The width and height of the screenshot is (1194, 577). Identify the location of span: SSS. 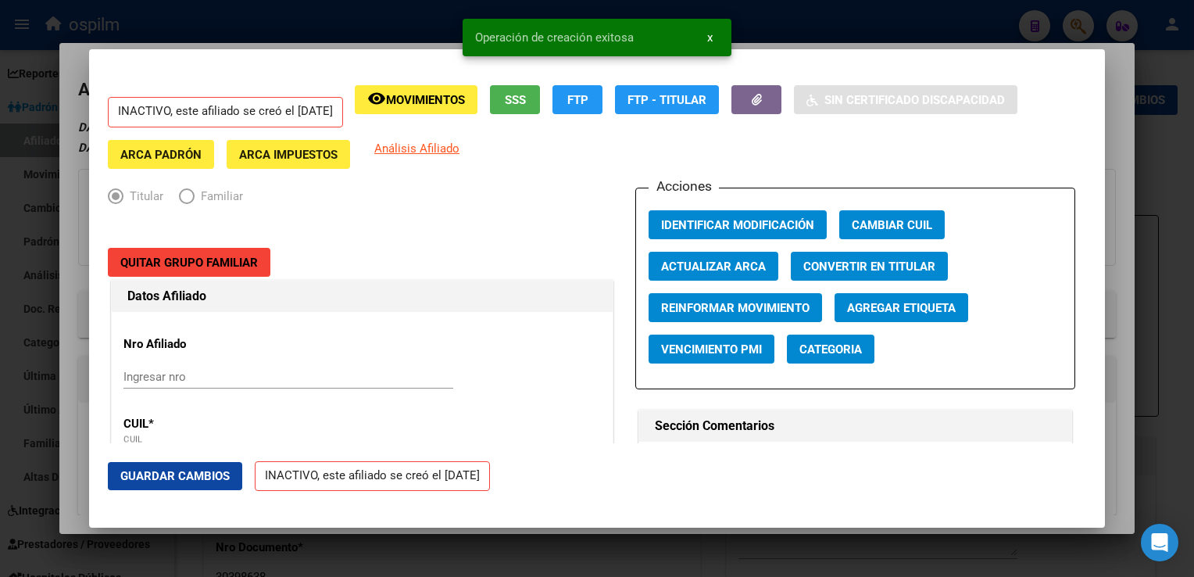
(515, 100).